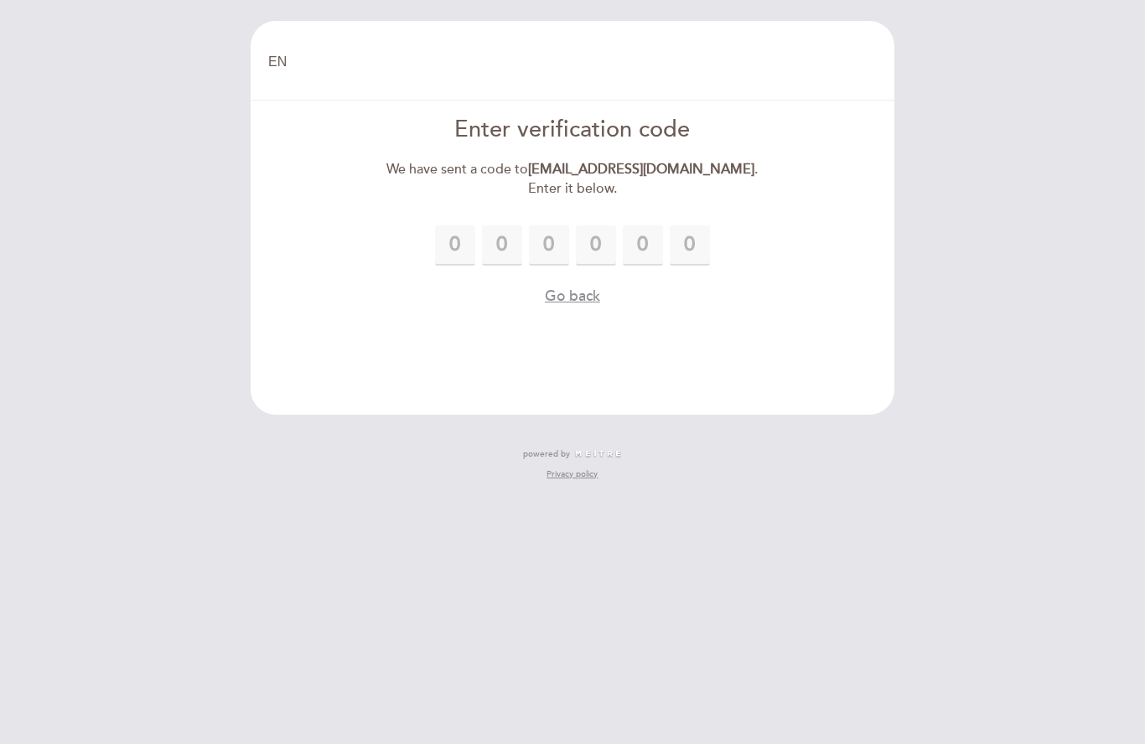 This screenshot has width=1145, height=744. I want to click on span: powered by, so click(546, 454).